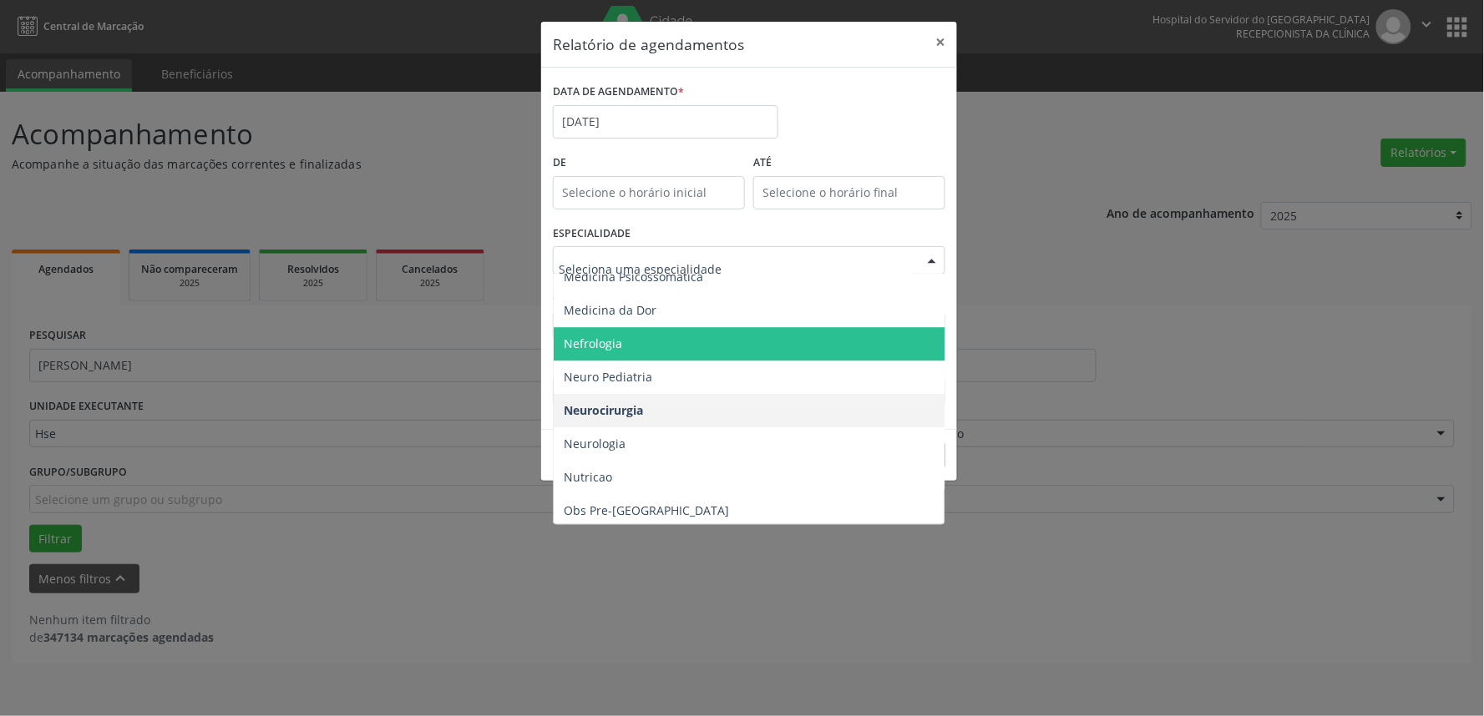 This screenshot has height=716, width=1484. What do you see at coordinates (665, 122) in the screenshot?
I see `input: Selecione uma data ou intervalo` at bounding box center [665, 122].